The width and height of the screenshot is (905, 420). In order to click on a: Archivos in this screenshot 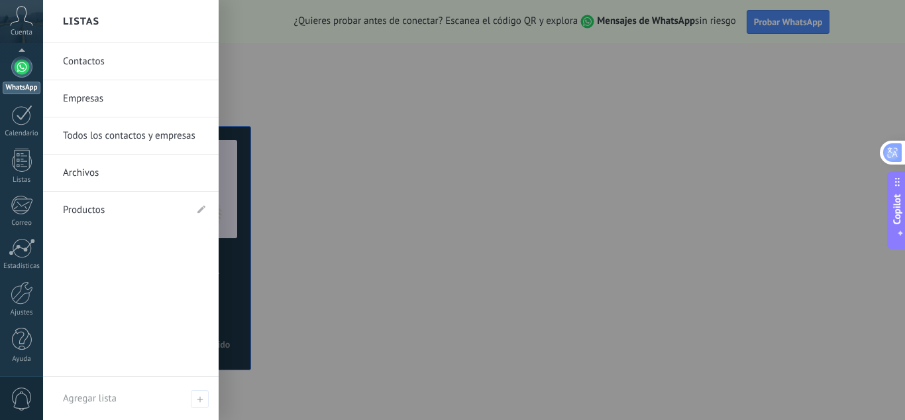, I will do `click(134, 173)`.